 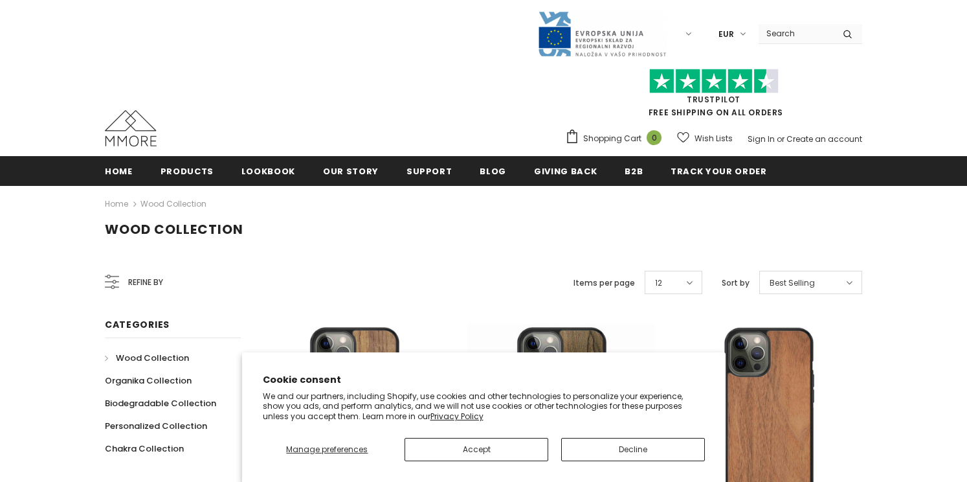 What do you see at coordinates (726, 34) in the screenshot?
I see `span: EUR` at bounding box center [726, 34].